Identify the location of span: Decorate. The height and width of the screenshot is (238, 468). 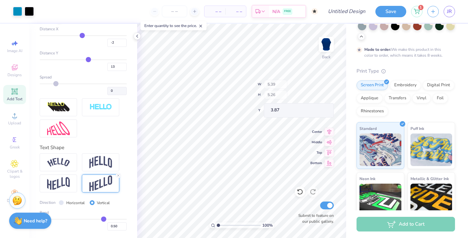
(15, 200).